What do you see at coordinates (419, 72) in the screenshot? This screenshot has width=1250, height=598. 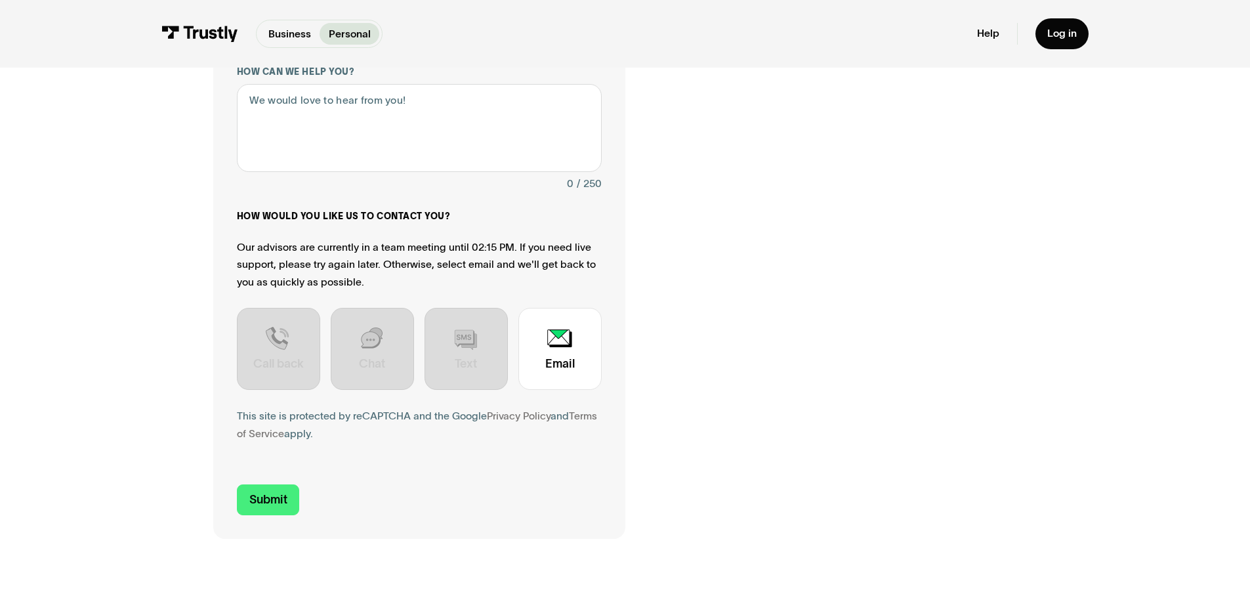 I see `label: How can we help you?` at bounding box center [419, 72].